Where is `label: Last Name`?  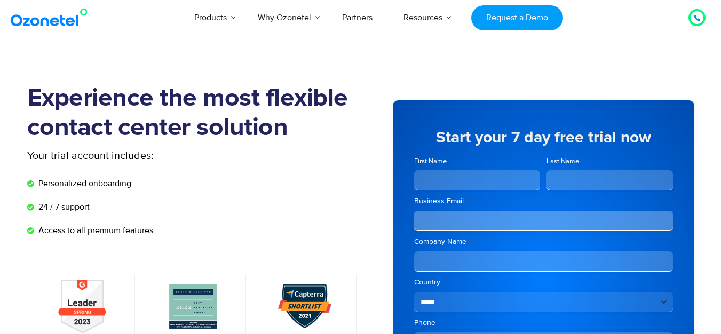 label: Last Name is located at coordinates (610, 161).